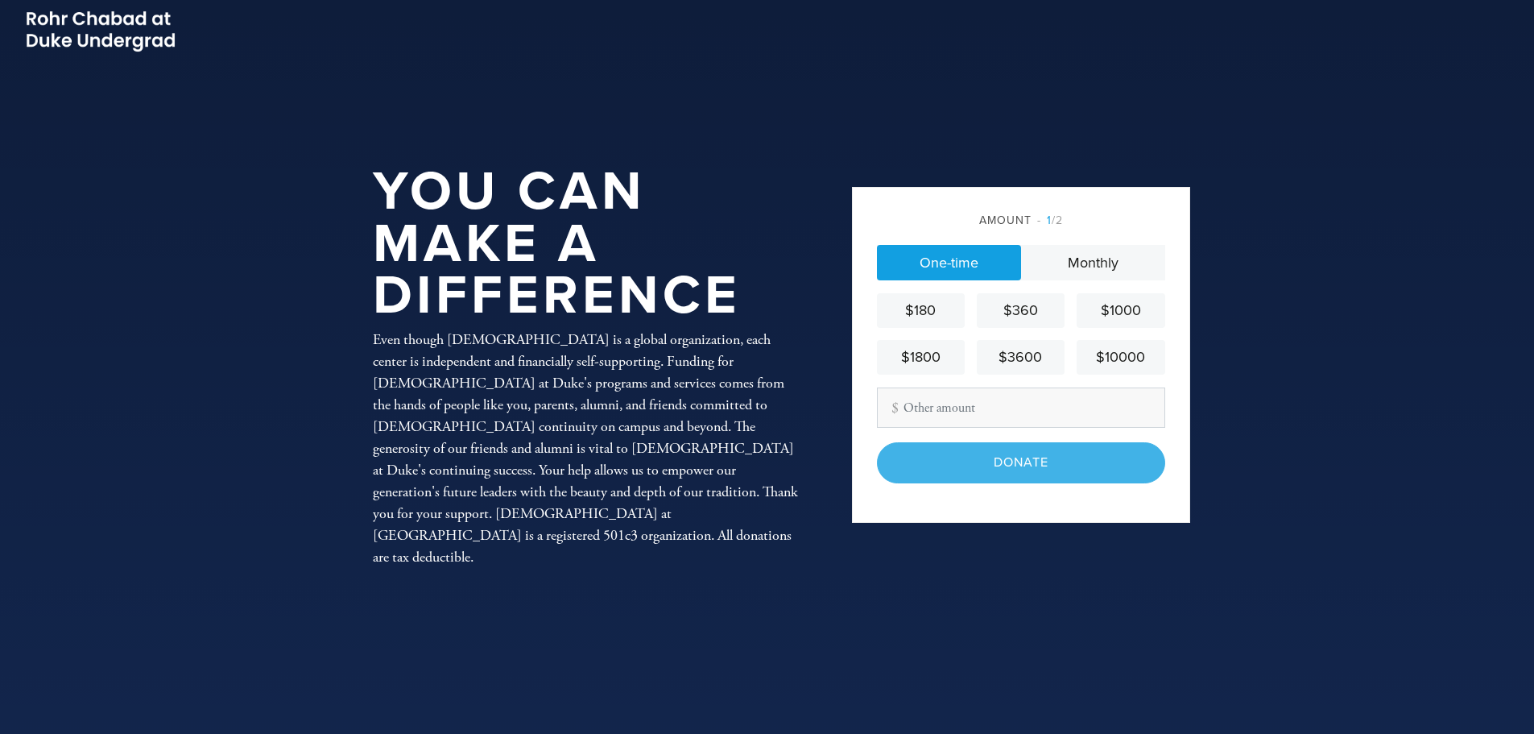  Describe the element at coordinates (1049, 220) in the screenshot. I see `span: 1` at that location.